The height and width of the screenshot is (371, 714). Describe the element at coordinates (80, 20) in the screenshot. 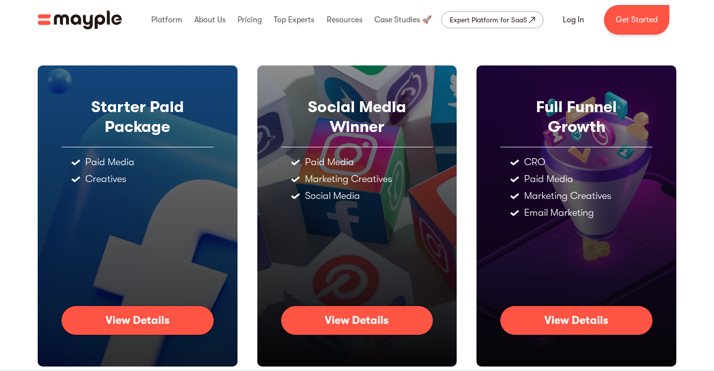

I see `img: Mayple logo` at that location.